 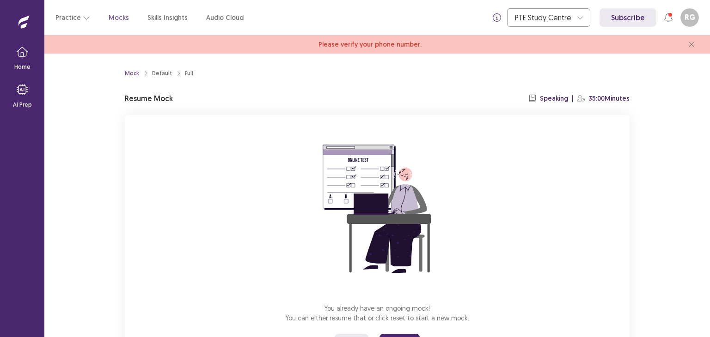 What do you see at coordinates (691, 44) in the screenshot?
I see `button: close` at bounding box center [691, 44].